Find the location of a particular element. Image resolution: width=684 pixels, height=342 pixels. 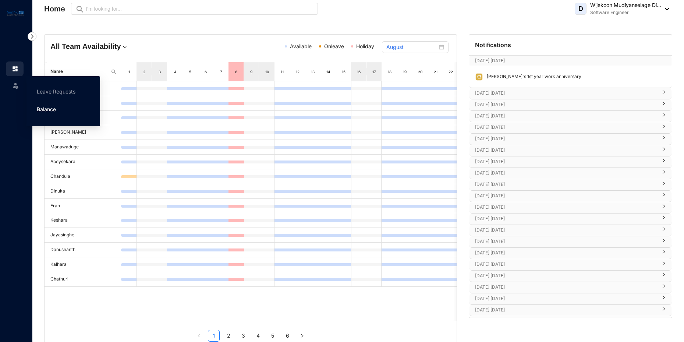

div: 17 is located at coordinates (374, 72).